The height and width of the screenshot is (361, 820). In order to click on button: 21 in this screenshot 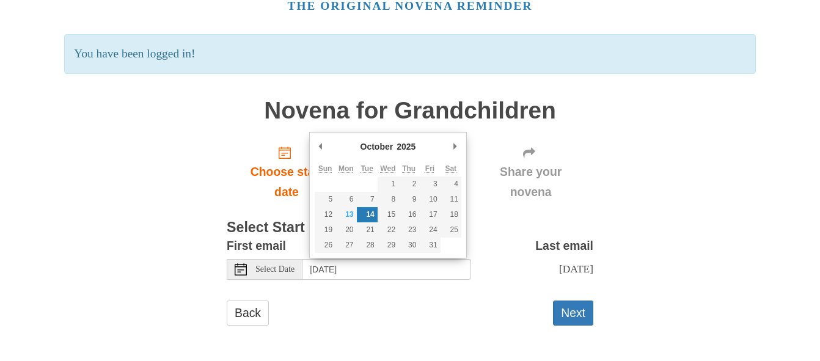, I will do `click(367, 230)`.